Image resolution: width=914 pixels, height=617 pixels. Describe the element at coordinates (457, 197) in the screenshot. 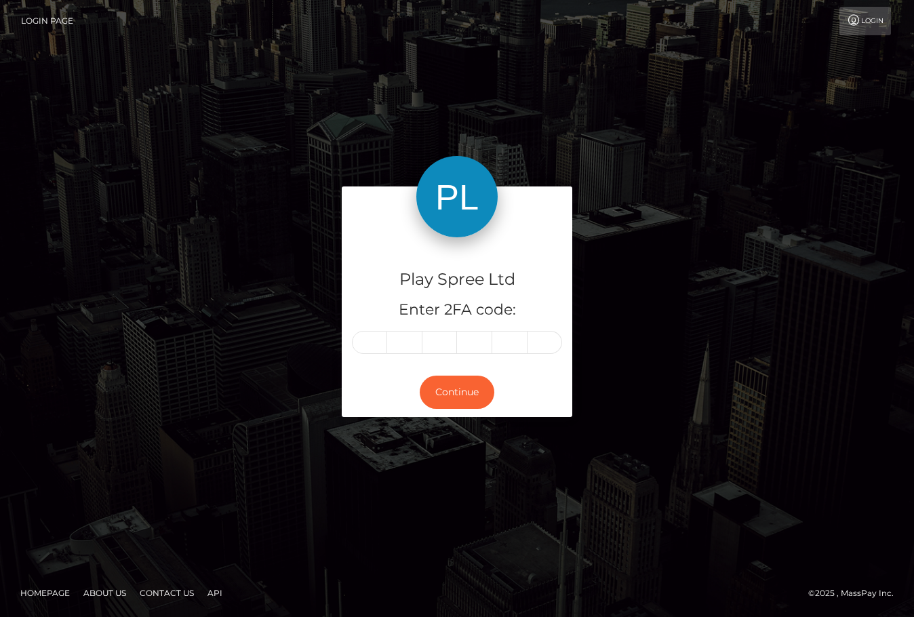

I see `img: Play Spree Ltd` at that location.